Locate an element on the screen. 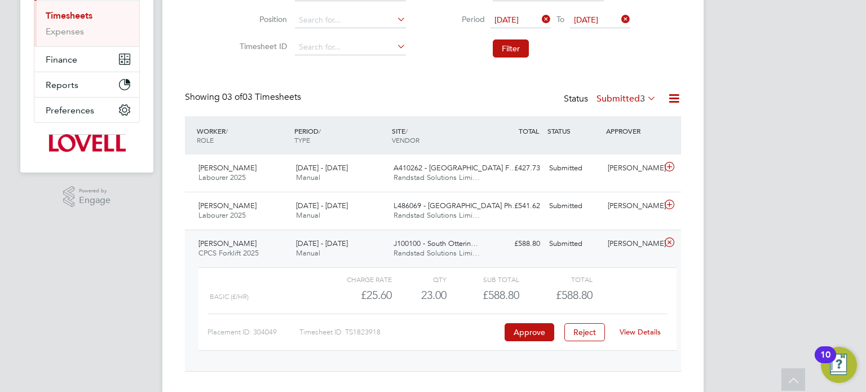 This screenshot has width=866, height=392. button: Reject is located at coordinates (585, 332).